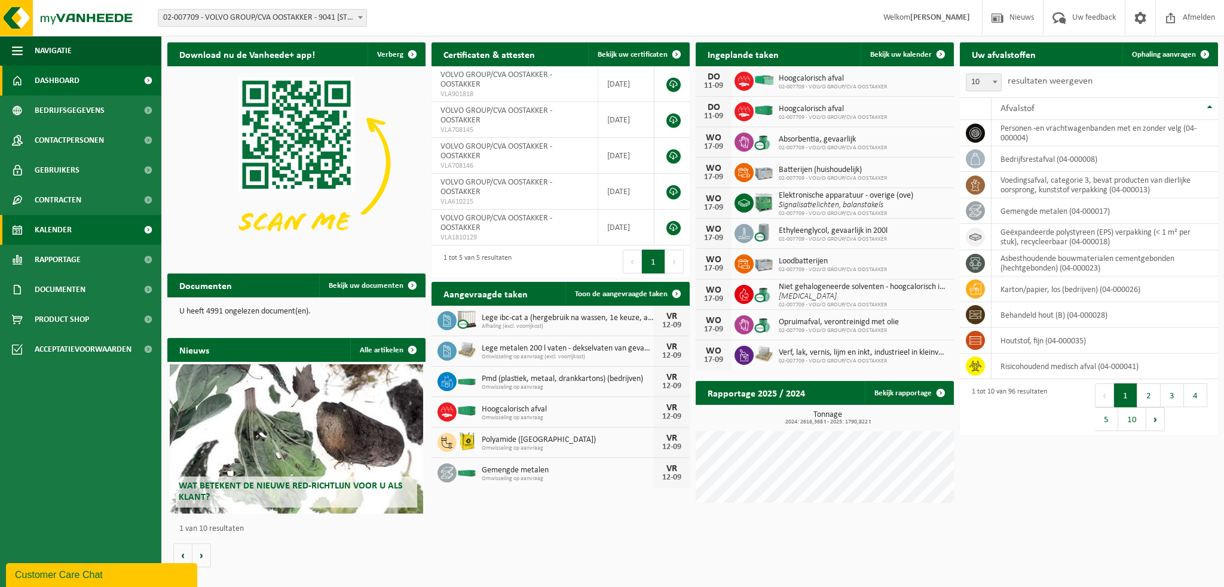 This screenshot has height=587, width=1224. Describe the element at coordinates (372, 286) in the screenshot. I see `a: Bekijk uw documenten` at that location.